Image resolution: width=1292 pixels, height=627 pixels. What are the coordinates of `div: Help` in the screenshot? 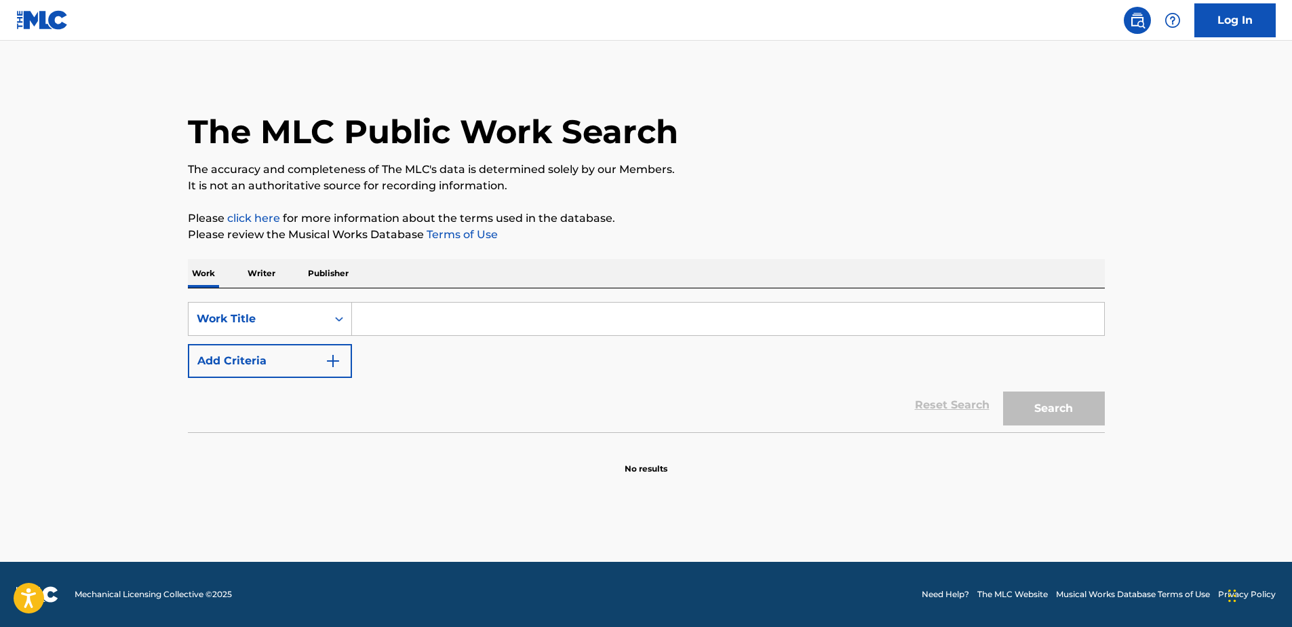 It's located at (1172, 20).